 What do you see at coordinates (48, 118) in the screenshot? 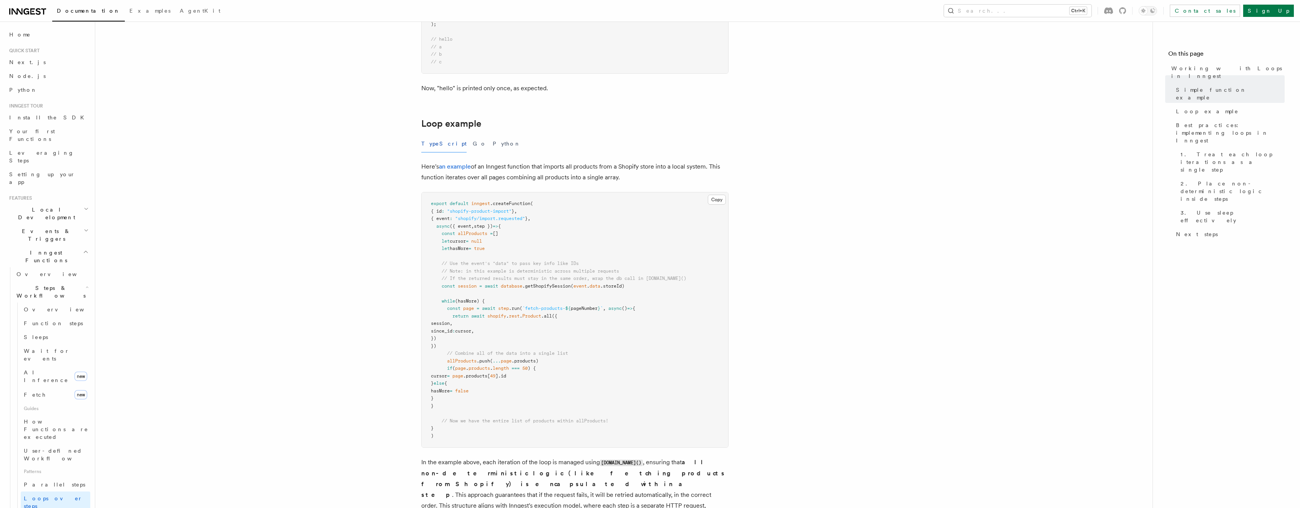
I see `a: Install the SDK` at bounding box center [48, 118].